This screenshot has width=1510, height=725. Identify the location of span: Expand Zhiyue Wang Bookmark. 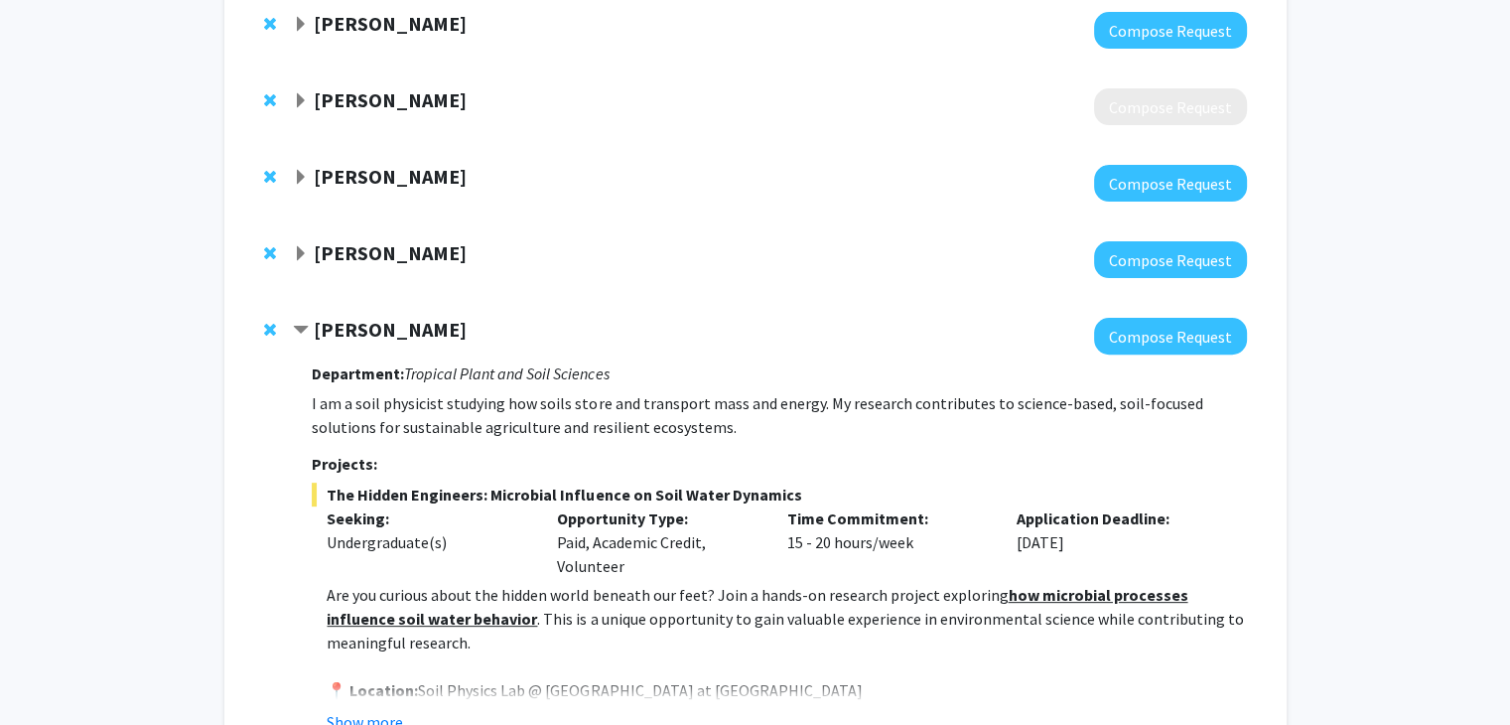
(301, 25).